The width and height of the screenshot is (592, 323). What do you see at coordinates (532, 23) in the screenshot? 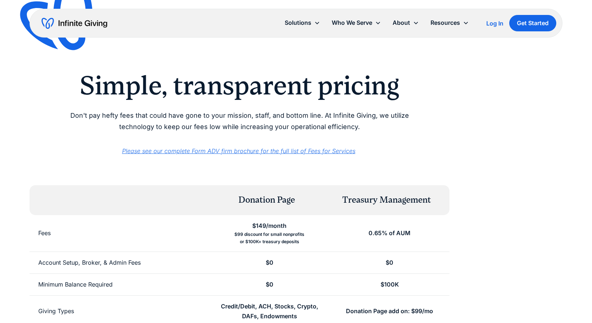
I see `a: Get Started` at bounding box center [532, 23].